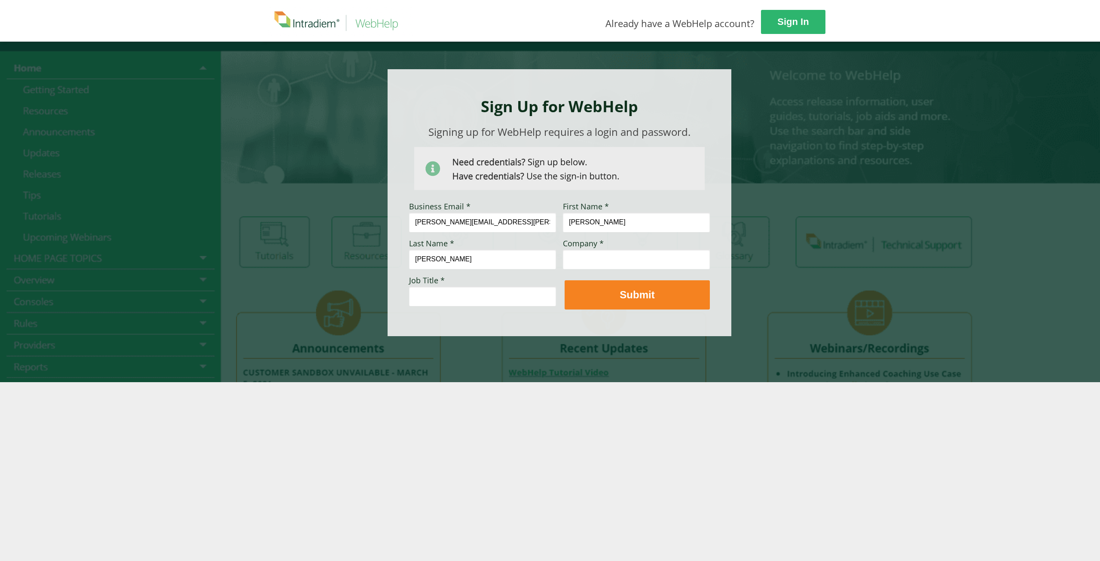 The image size is (1100, 561). I want to click on span: Already have a WebHelp account?, so click(680, 23).